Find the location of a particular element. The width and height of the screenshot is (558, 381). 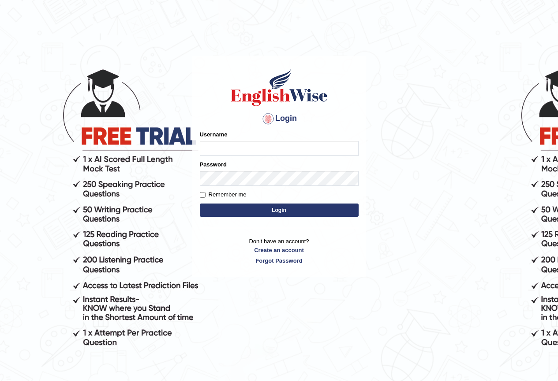

label: Remember me is located at coordinates (223, 194).